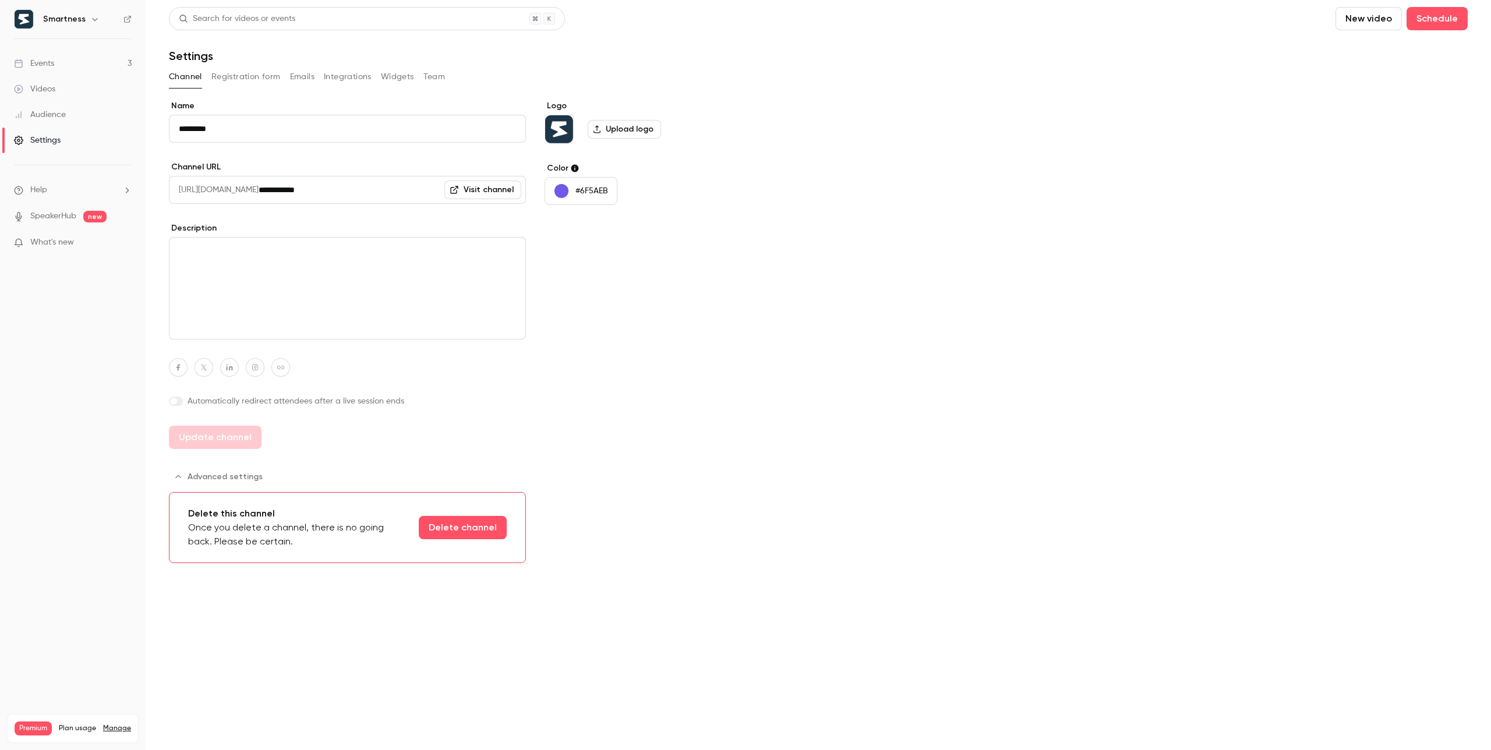  I want to click on a: Visit channel, so click(483, 190).